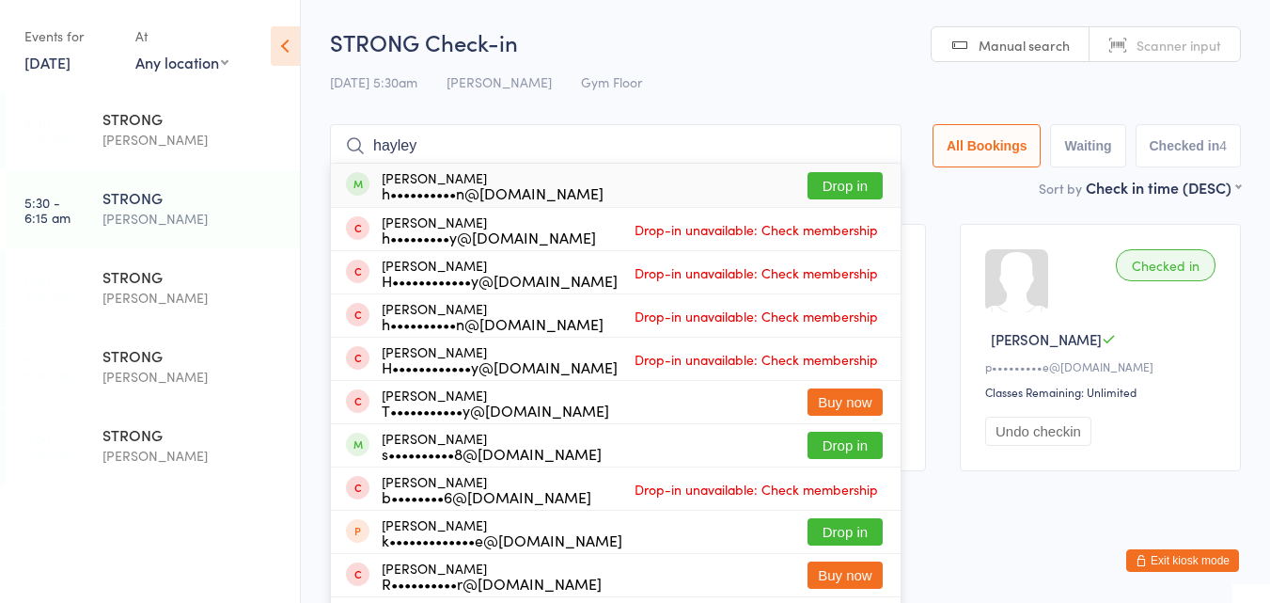 Image resolution: width=1270 pixels, height=603 pixels. I want to click on div: At, so click(181, 36).